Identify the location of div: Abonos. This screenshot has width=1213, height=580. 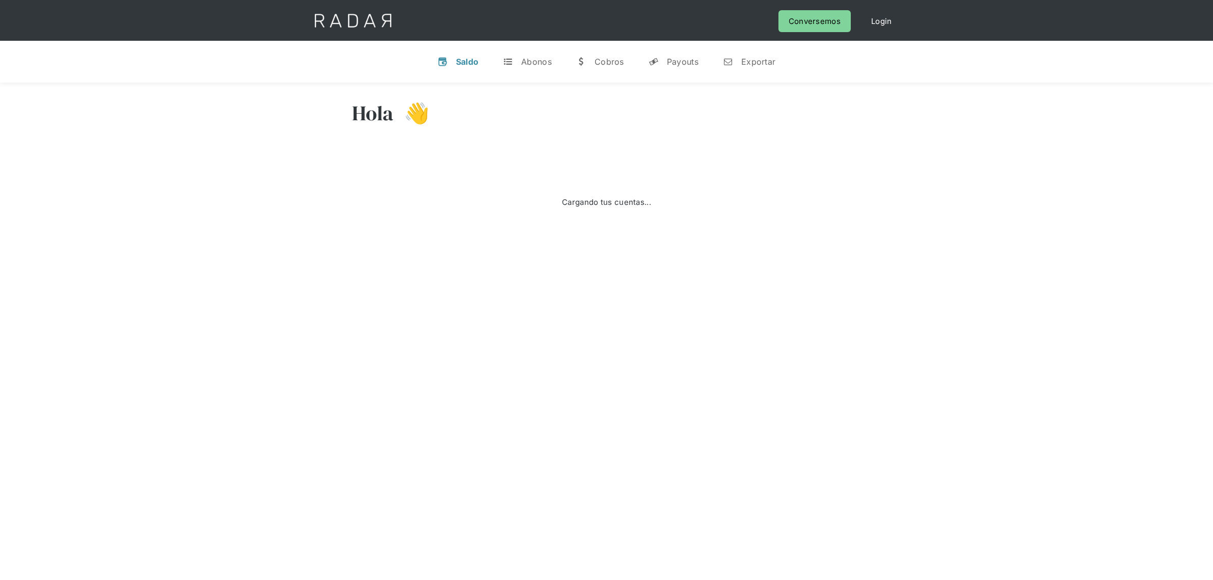
(537, 62).